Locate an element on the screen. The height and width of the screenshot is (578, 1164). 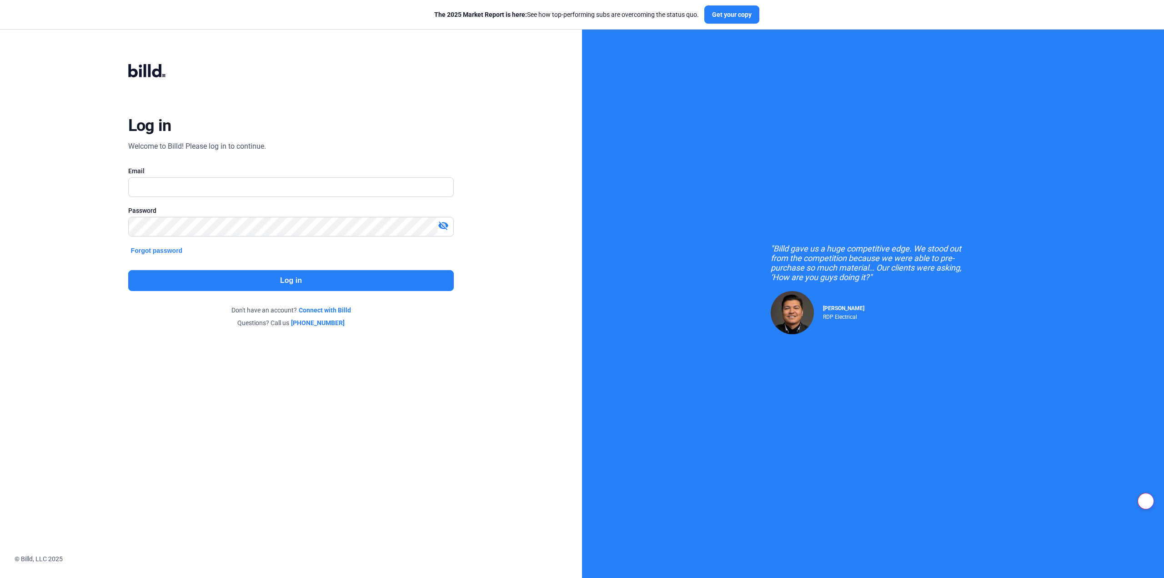
div: Questions? Call us is located at coordinates (291, 323).